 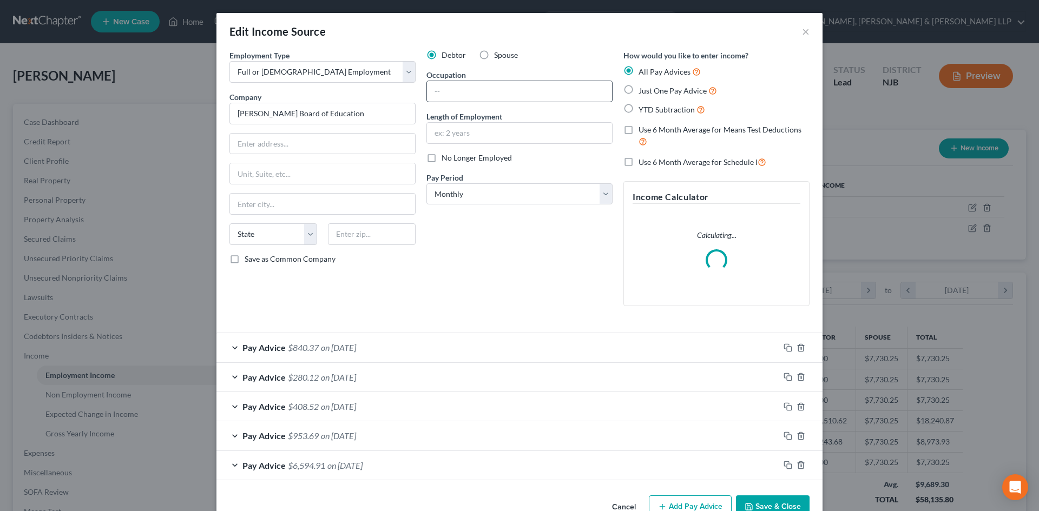 What do you see at coordinates (477, 157) in the screenshot?
I see `span: No Longer Employed` at bounding box center [477, 157].